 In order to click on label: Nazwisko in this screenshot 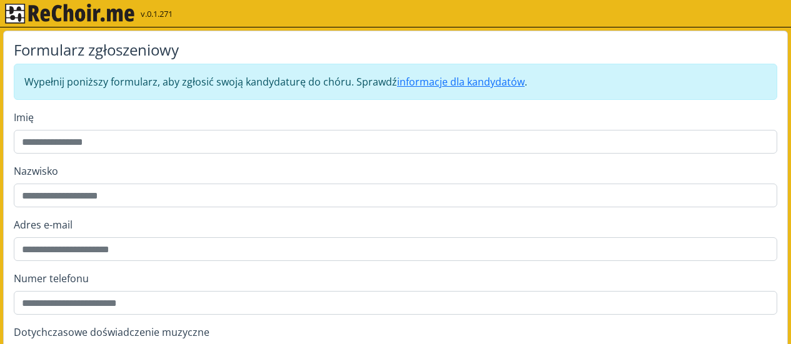, I will do `click(395, 171)`.